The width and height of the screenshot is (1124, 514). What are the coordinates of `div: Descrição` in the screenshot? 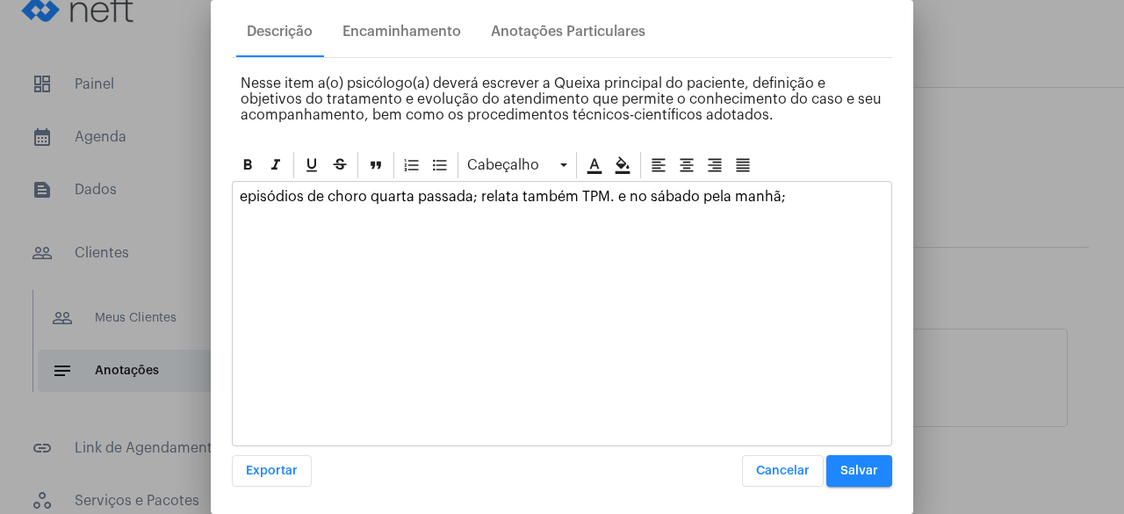 It's located at (279, 32).